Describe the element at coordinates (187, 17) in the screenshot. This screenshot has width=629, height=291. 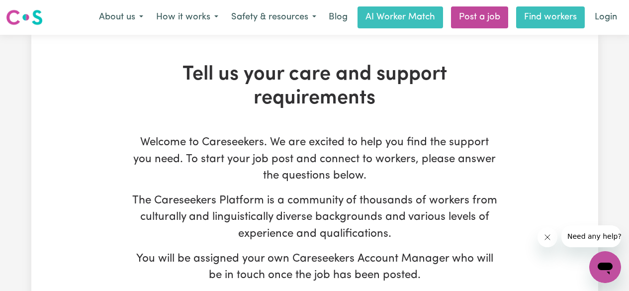
I see `button: How it works` at that location.